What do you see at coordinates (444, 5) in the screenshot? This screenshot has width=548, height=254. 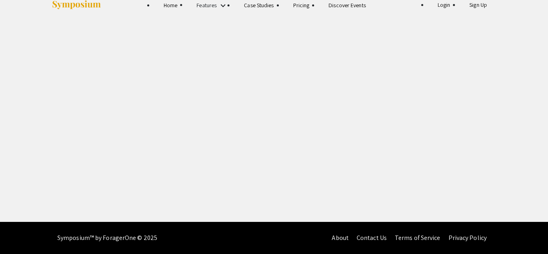 I see `a: Login` at bounding box center [444, 5].